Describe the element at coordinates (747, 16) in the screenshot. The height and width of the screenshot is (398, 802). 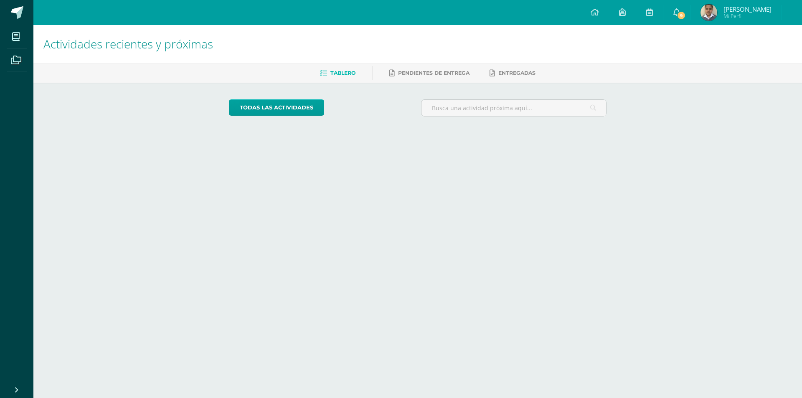
I see `span: Mi Perfil` at that location.